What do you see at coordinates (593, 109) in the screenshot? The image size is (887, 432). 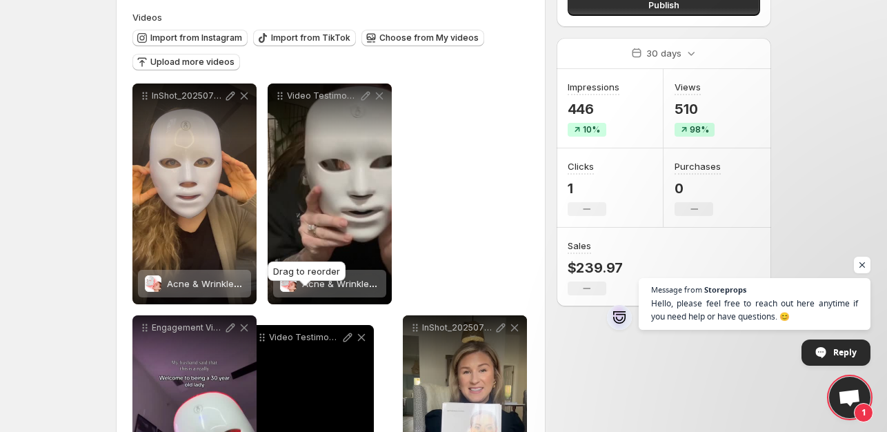 I see `p: 446` at bounding box center [593, 109].